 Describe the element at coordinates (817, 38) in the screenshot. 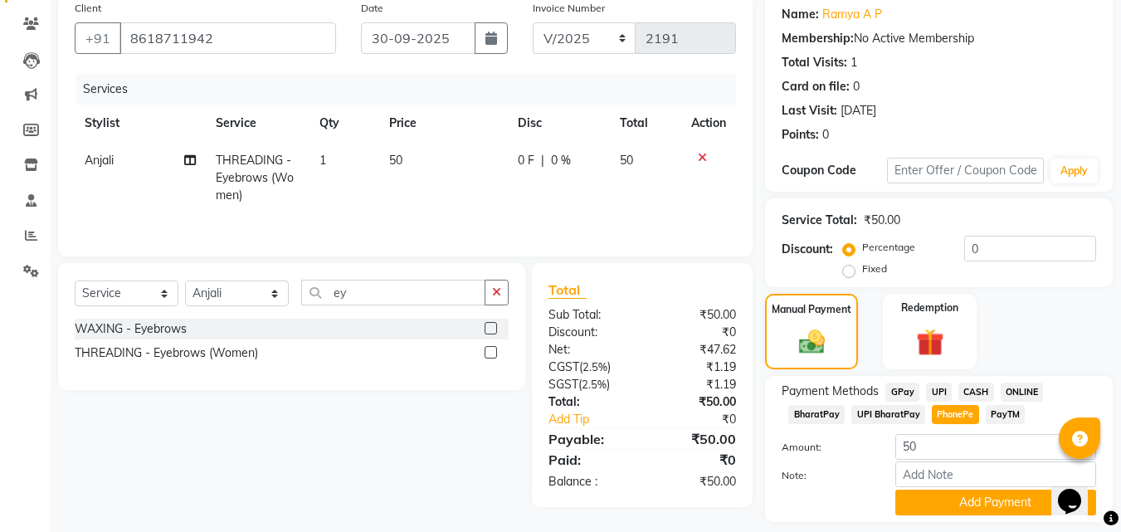

I see `div: Membership:` at that location.